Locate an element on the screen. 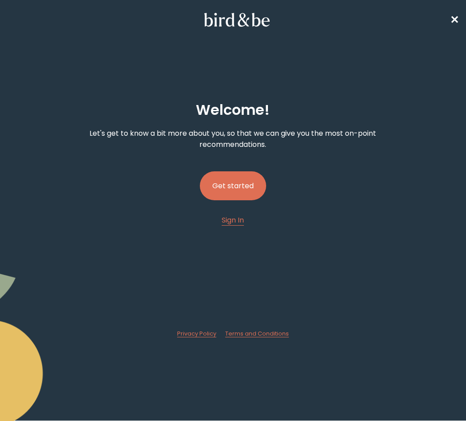 This screenshot has height=421, width=466. a: Terms and Conditions is located at coordinates (257, 334).